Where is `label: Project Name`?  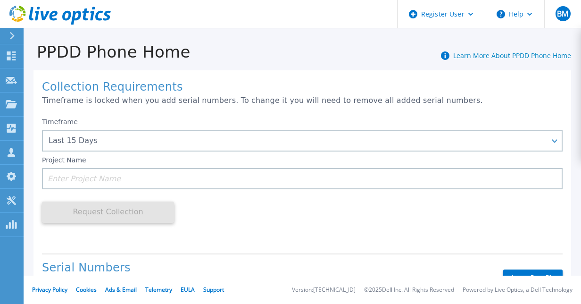
label: Project Name is located at coordinates (64, 160).